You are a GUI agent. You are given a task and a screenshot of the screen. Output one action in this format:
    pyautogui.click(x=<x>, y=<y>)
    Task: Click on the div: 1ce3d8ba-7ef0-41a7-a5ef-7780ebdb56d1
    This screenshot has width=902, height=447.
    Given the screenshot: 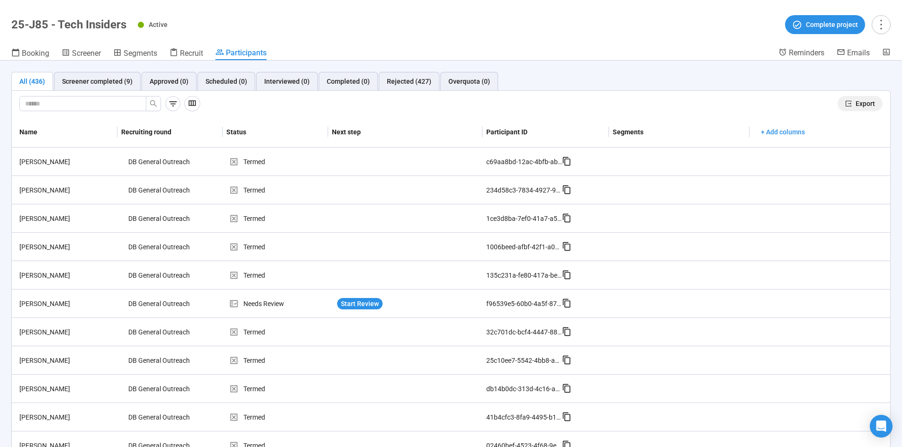 What is the action you would take?
    pyautogui.click(x=524, y=219)
    